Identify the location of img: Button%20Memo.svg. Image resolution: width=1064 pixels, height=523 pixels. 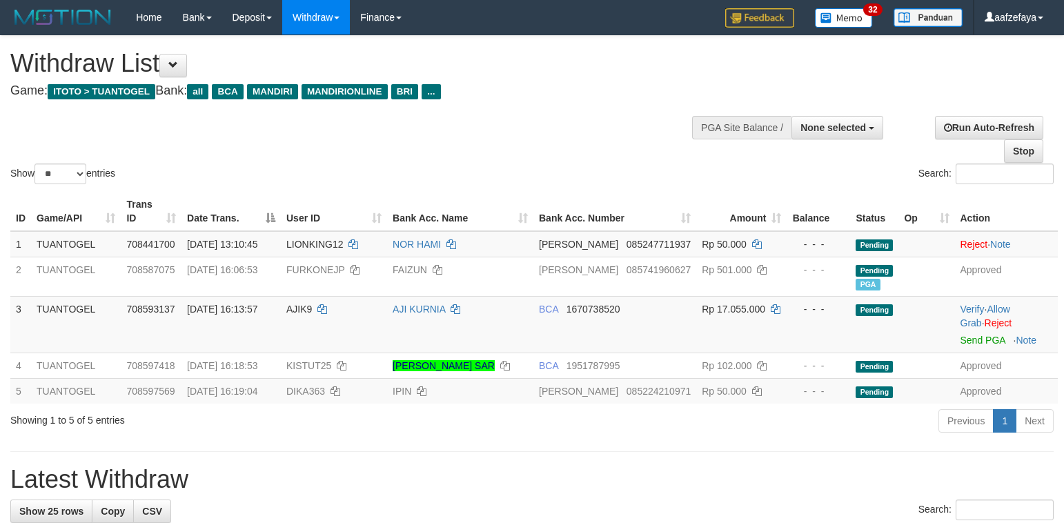
(844, 18).